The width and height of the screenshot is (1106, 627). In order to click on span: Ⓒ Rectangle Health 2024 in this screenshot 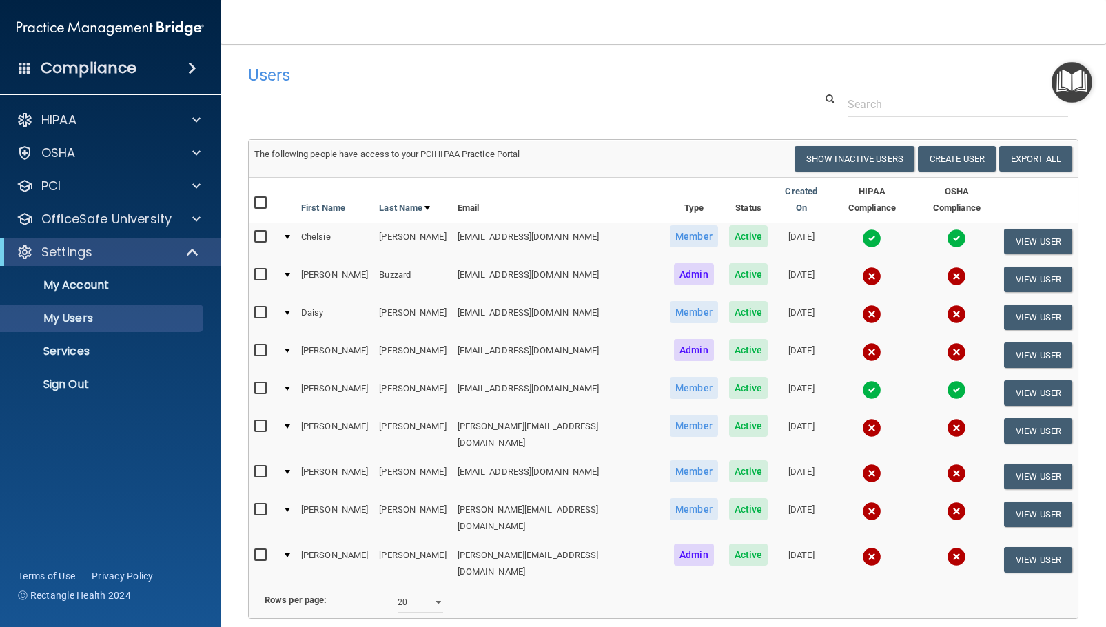, I will do `click(74, 595)`.